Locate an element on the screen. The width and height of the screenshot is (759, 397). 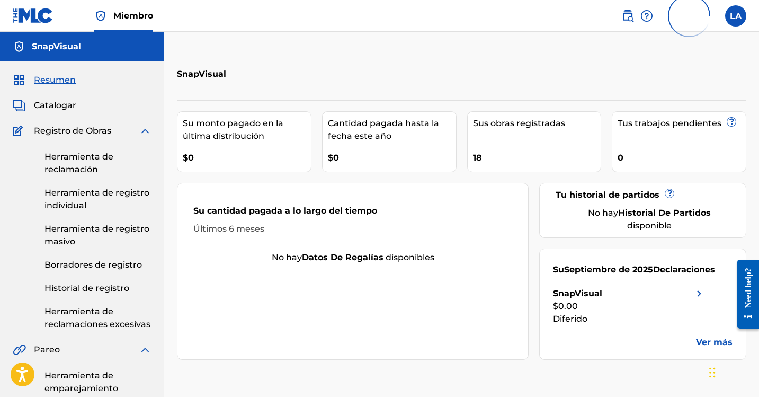
font: $0.00 is located at coordinates (565, 305).